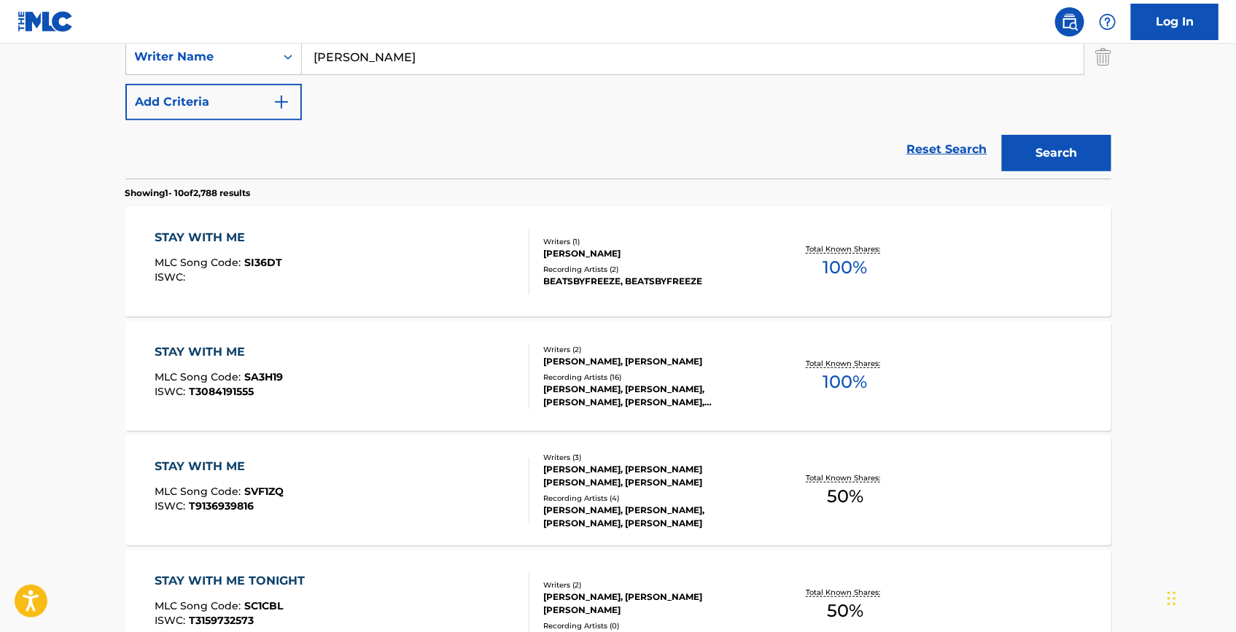 The width and height of the screenshot is (1236, 632). I want to click on div: Recording Artists ( 0 ), so click(653, 626).